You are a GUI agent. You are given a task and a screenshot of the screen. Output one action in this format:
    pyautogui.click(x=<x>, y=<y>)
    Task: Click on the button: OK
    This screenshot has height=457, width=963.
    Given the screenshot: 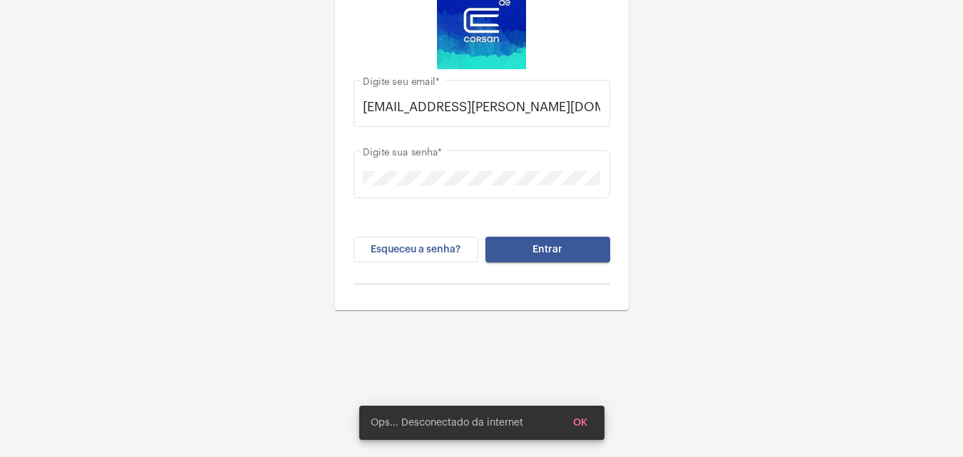 What is the action you would take?
    pyautogui.click(x=580, y=423)
    